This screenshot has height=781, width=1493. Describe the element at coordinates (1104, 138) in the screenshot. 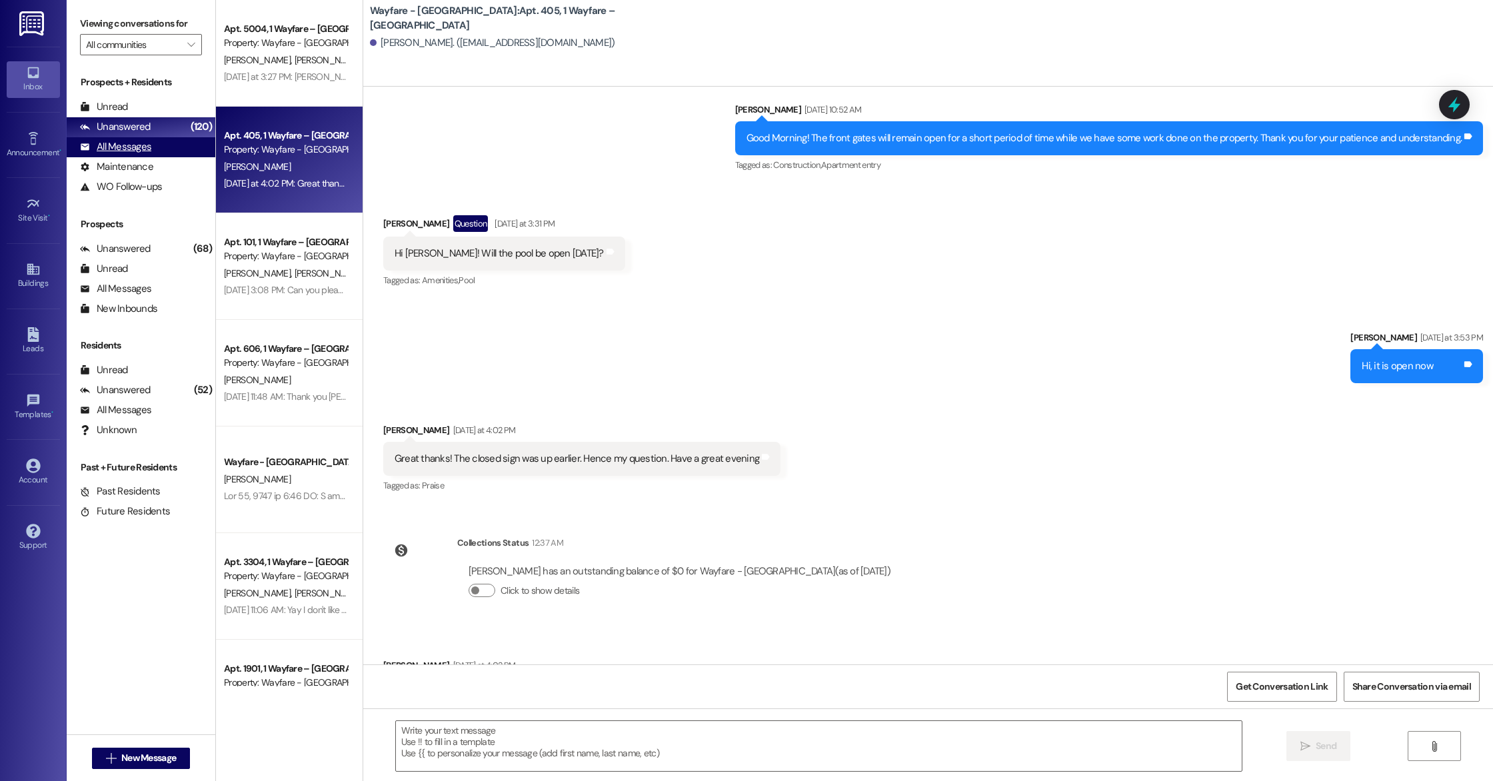

I see `div: Good Morning! The front gates will remain open for a short period of time while we have some work...` at that location.